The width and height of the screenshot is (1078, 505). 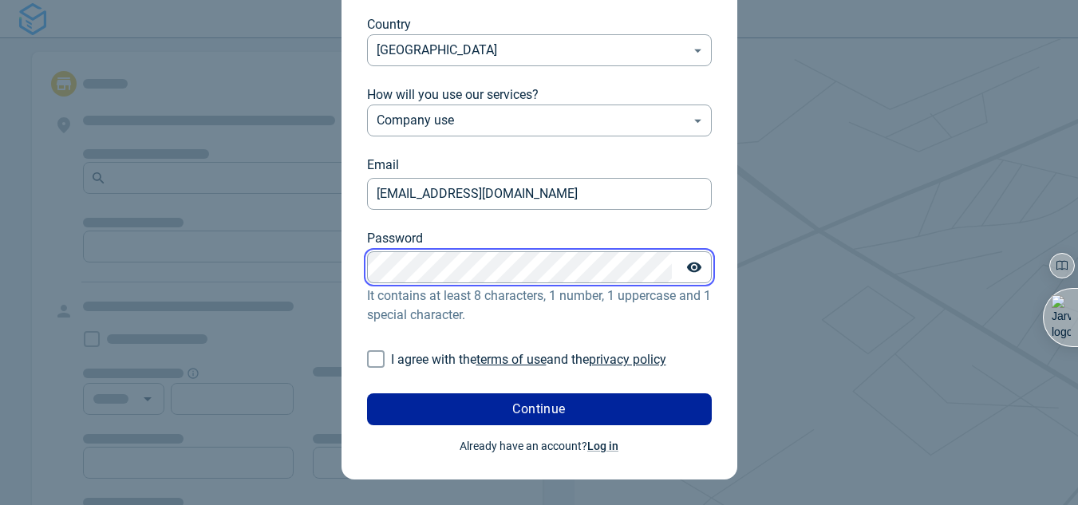 I want to click on label: Password, so click(x=395, y=239).